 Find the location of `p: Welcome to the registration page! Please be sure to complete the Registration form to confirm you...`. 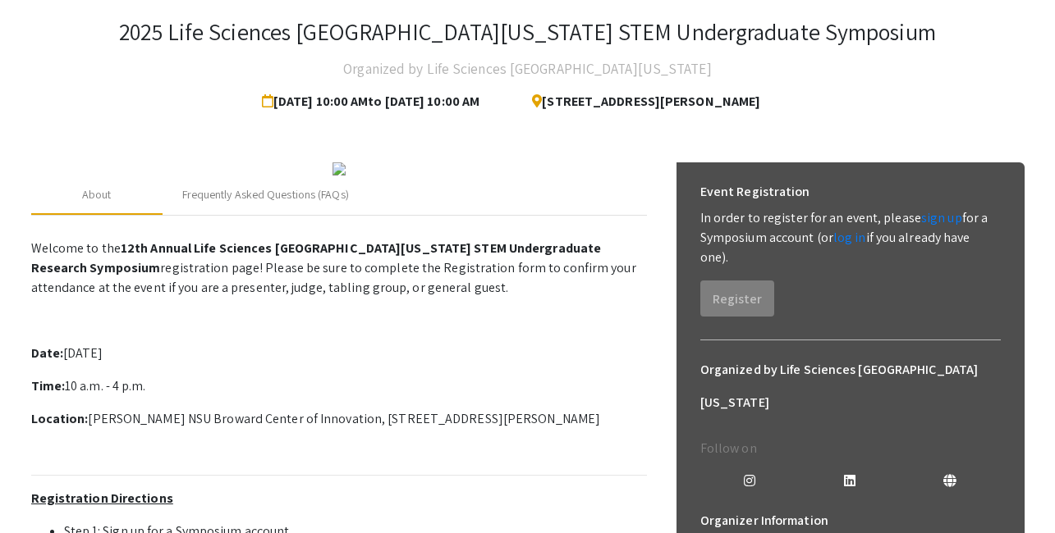

p: Welcome to the registration page! Please be sure to complete the Registration form to confirm you... is located at coordinates (339, 268).